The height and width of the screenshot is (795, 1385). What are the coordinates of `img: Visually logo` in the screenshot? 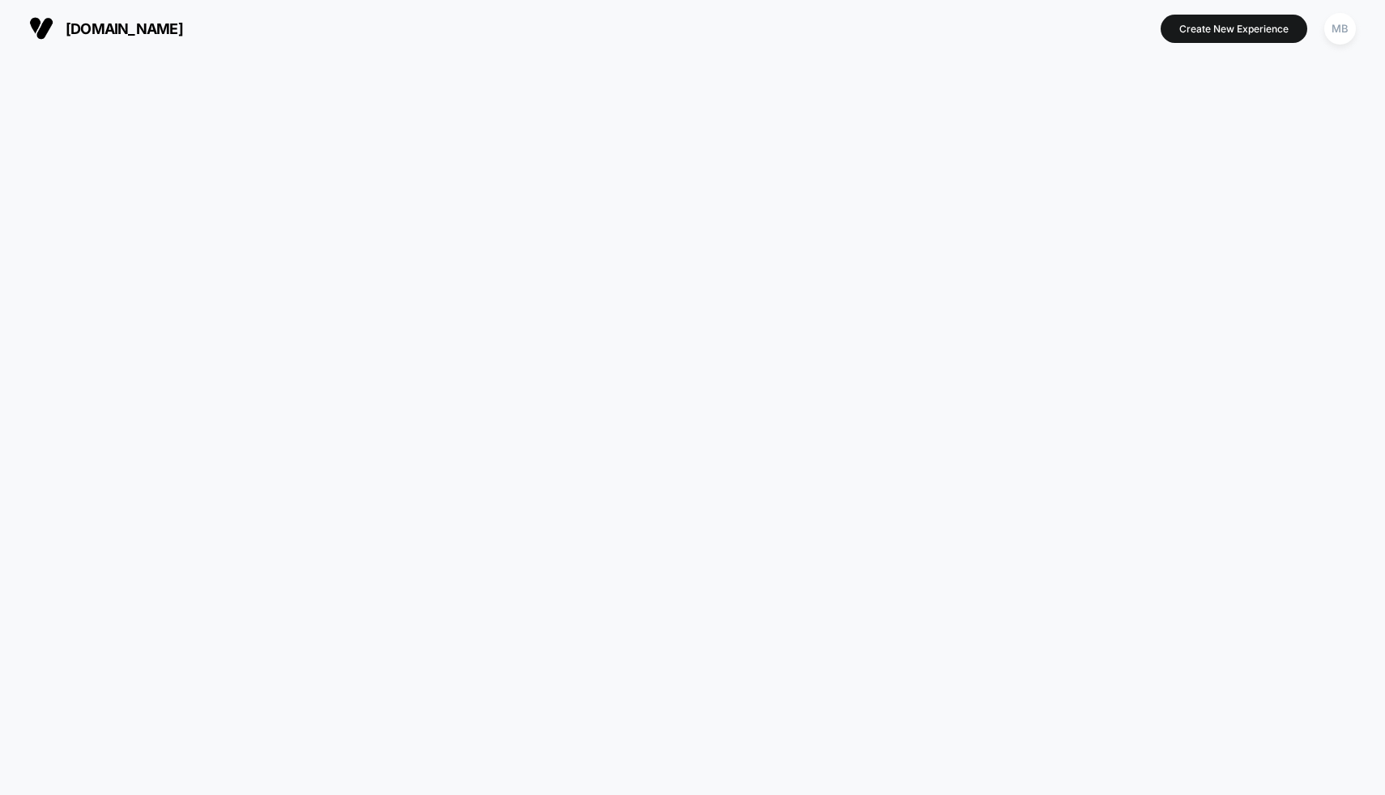 It's located at (41, 28).